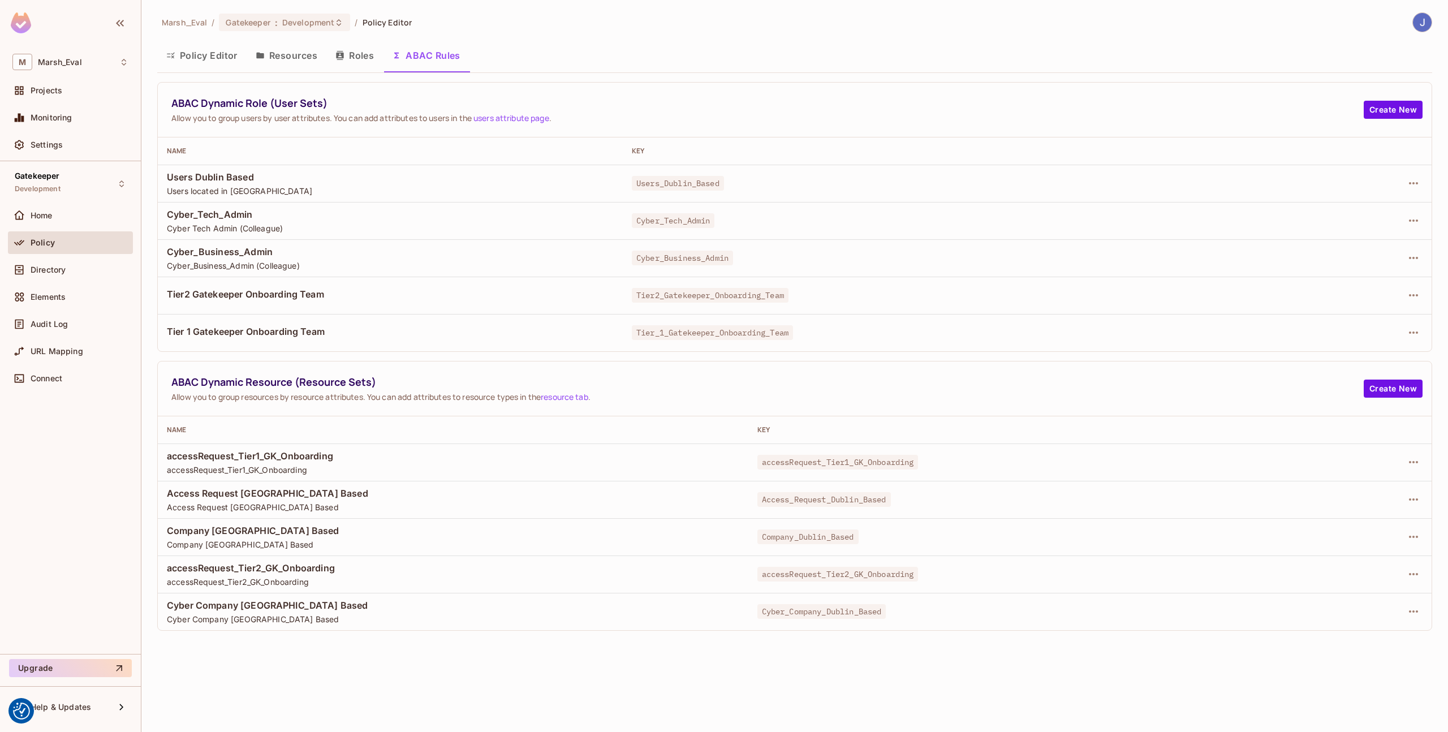  I want to click on button: ABAC Rules, so click(426, 55).